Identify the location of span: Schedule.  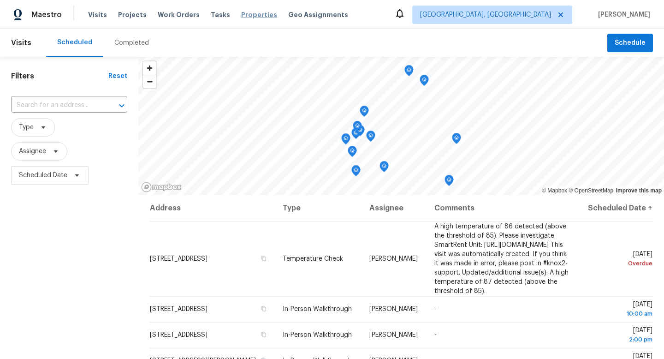
(630, 43).